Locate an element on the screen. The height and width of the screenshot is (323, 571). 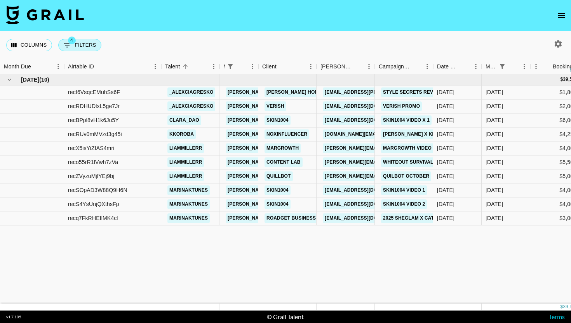
a: margrowth is located at coordinates (283, 148).